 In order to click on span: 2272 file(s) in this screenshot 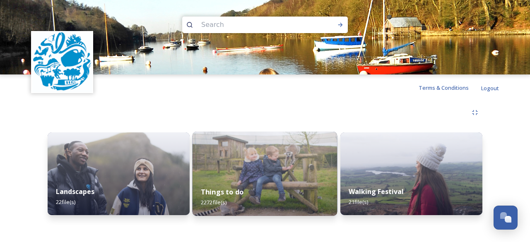, I will do `click(214, 202)`.